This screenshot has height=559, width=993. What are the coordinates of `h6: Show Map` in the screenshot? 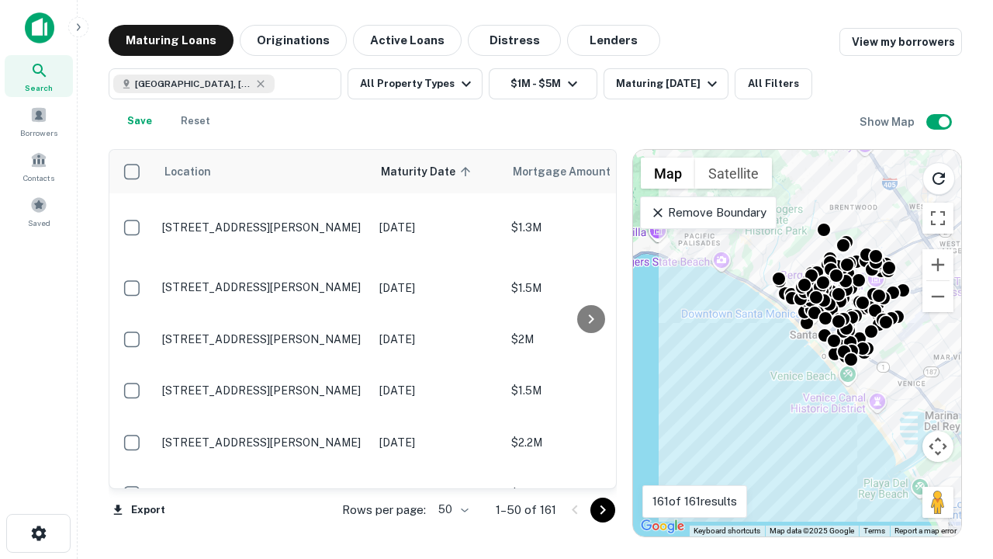 It's located at (888, 122).